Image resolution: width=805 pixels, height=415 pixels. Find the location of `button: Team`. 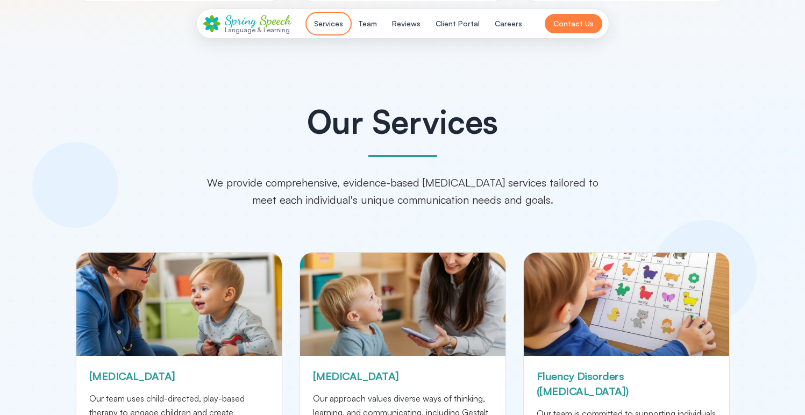

button: Team is located at coordinates (367, 24).